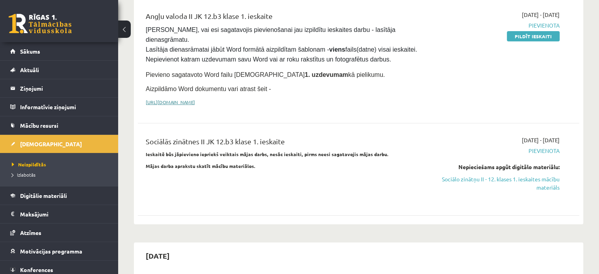 The image size is (599, 274). I want to click on a: Neizpildītās, so click(61, 164).